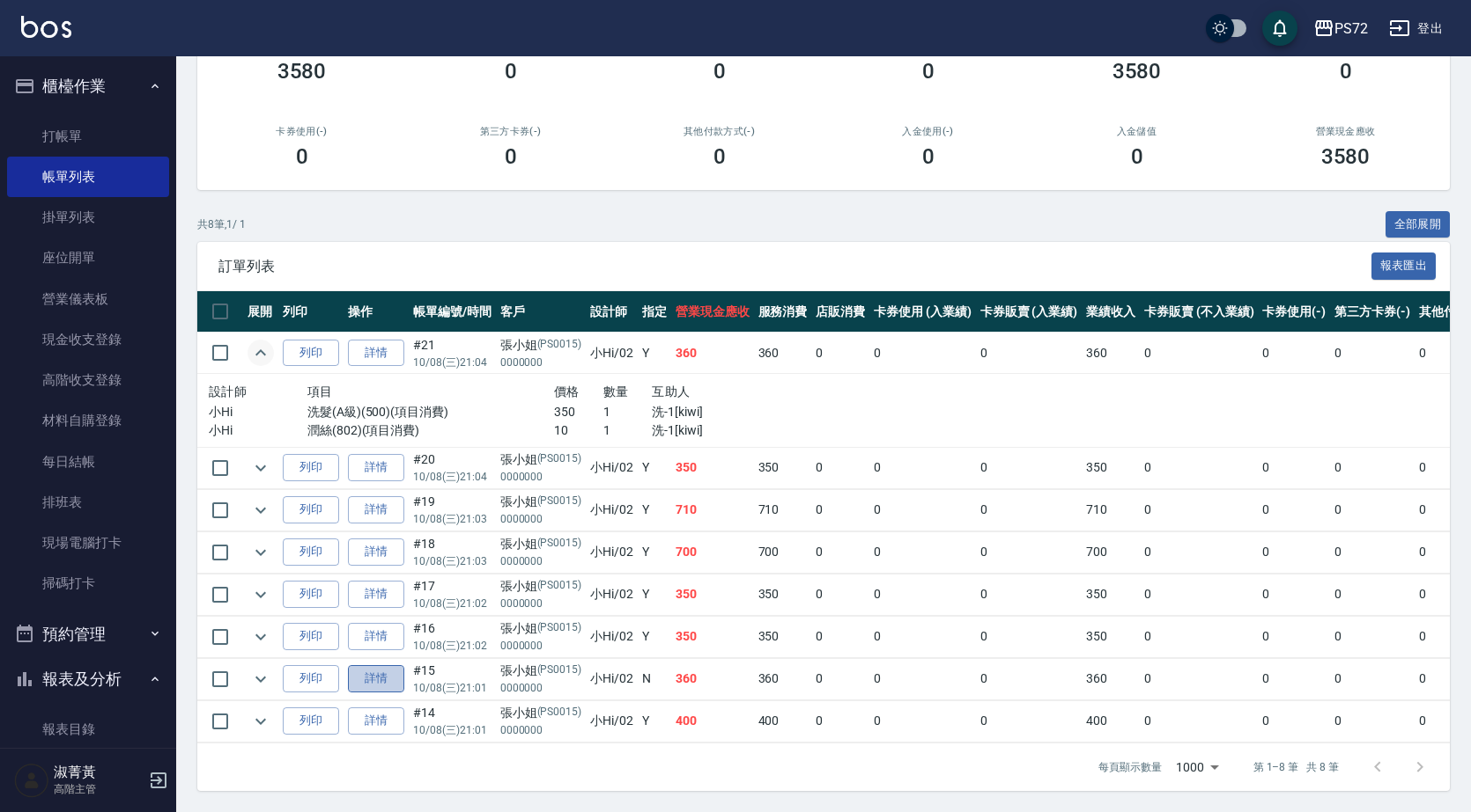  I want to click on td: #21, so click(451, 353).